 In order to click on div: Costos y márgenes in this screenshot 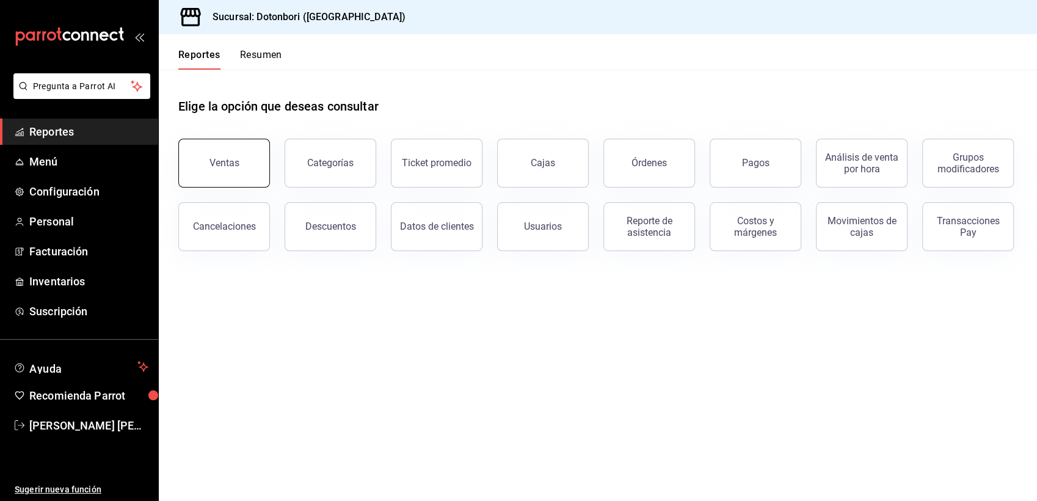, I will do `click(755, 227)`.